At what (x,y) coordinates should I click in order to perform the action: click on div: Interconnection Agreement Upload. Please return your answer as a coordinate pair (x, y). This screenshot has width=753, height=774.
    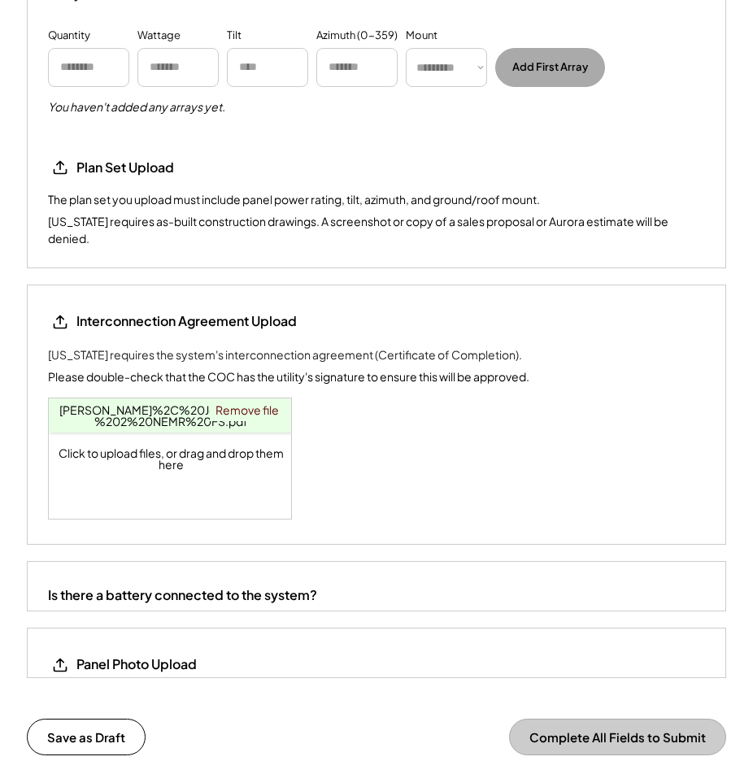
    Looking at the image, I should click on (186, 321).